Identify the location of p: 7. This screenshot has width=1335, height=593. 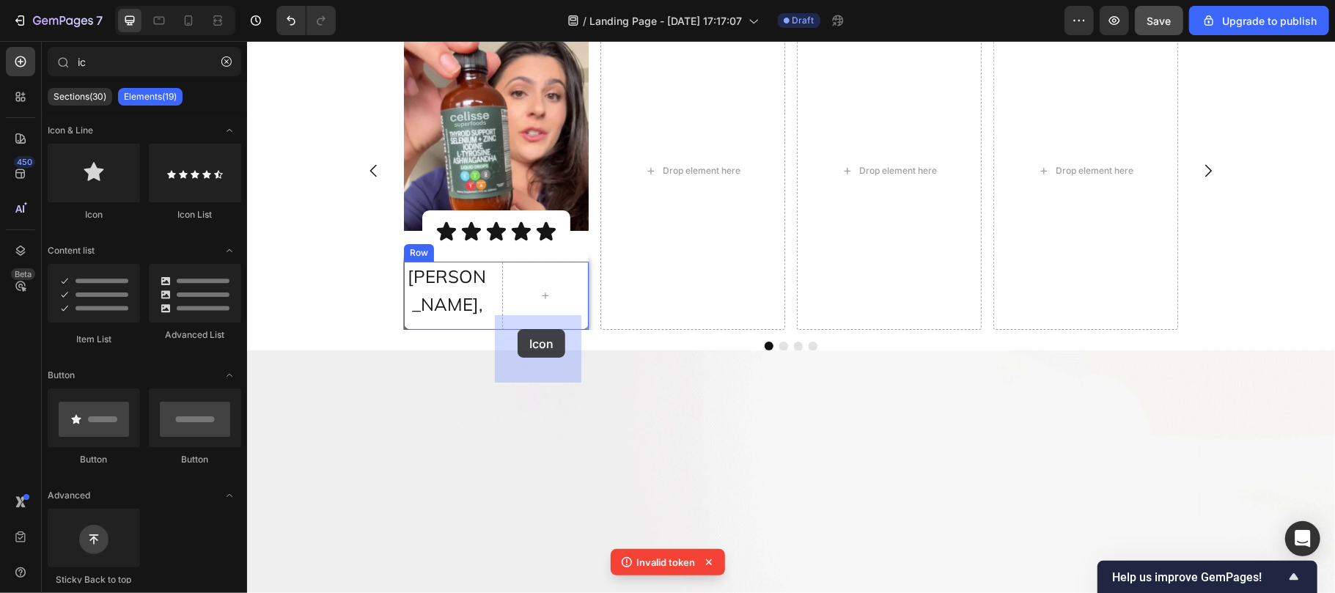
(99, 21).